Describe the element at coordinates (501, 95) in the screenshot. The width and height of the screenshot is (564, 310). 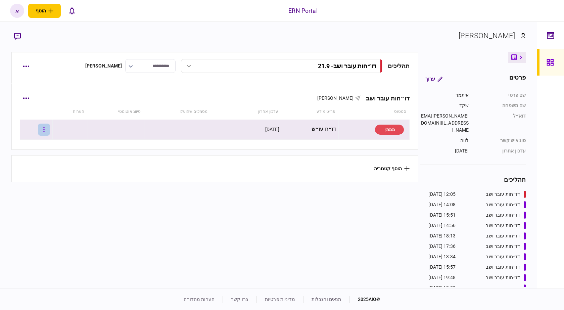
I see `div: שם פרטי` at that location.